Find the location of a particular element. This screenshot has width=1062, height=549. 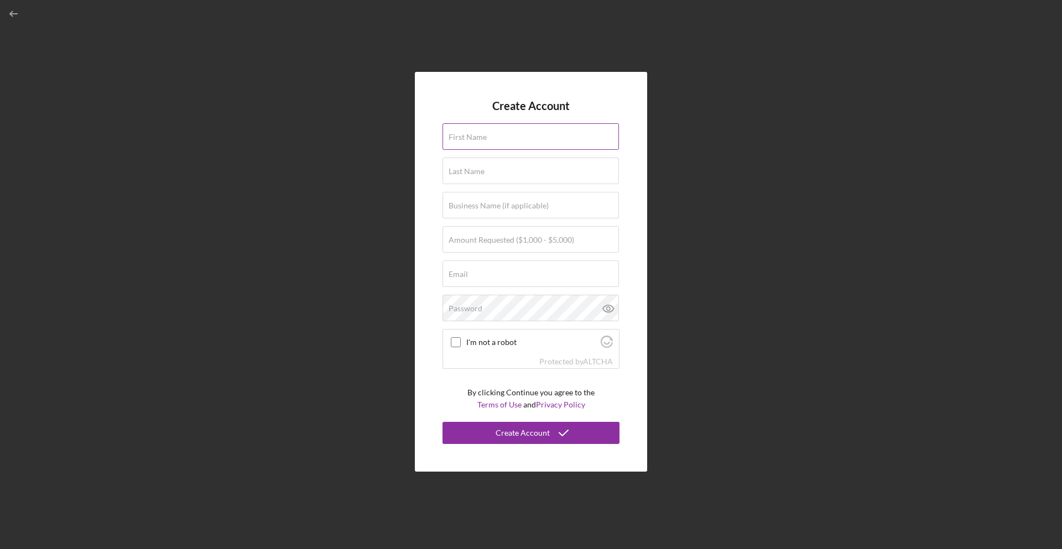

button: Create Account is located at coordinates (531, 433).